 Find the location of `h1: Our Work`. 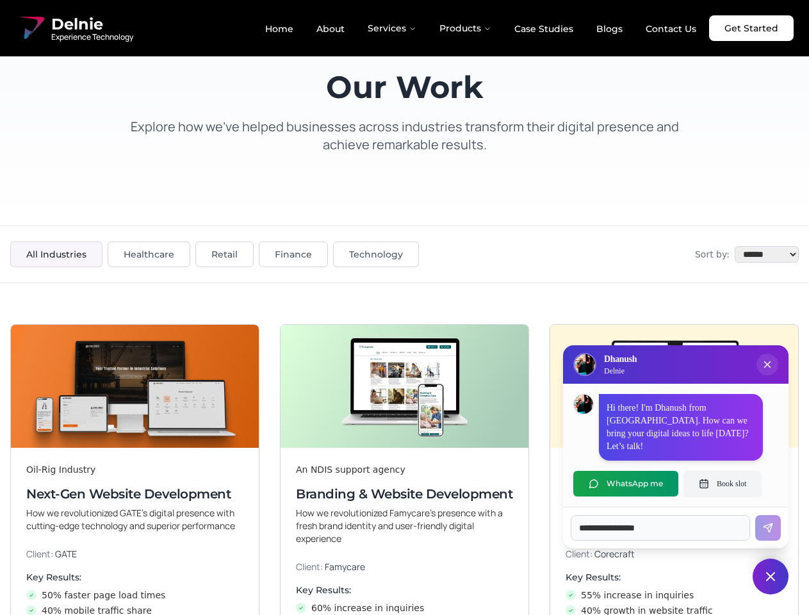

h1: Our Work is located at coordinates (405, 87).